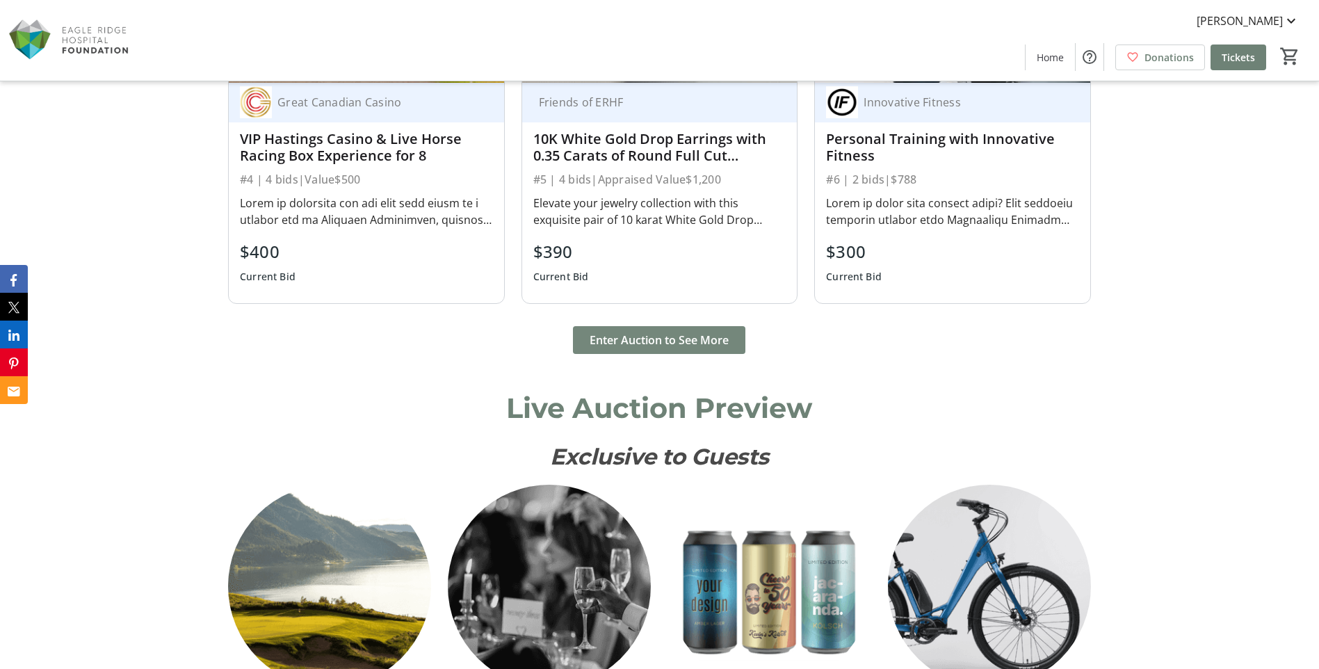  Describe the element at coordinates (952, 147) in the screenshot. I see `div: Personal Training with Innovative Fitness` at that location.